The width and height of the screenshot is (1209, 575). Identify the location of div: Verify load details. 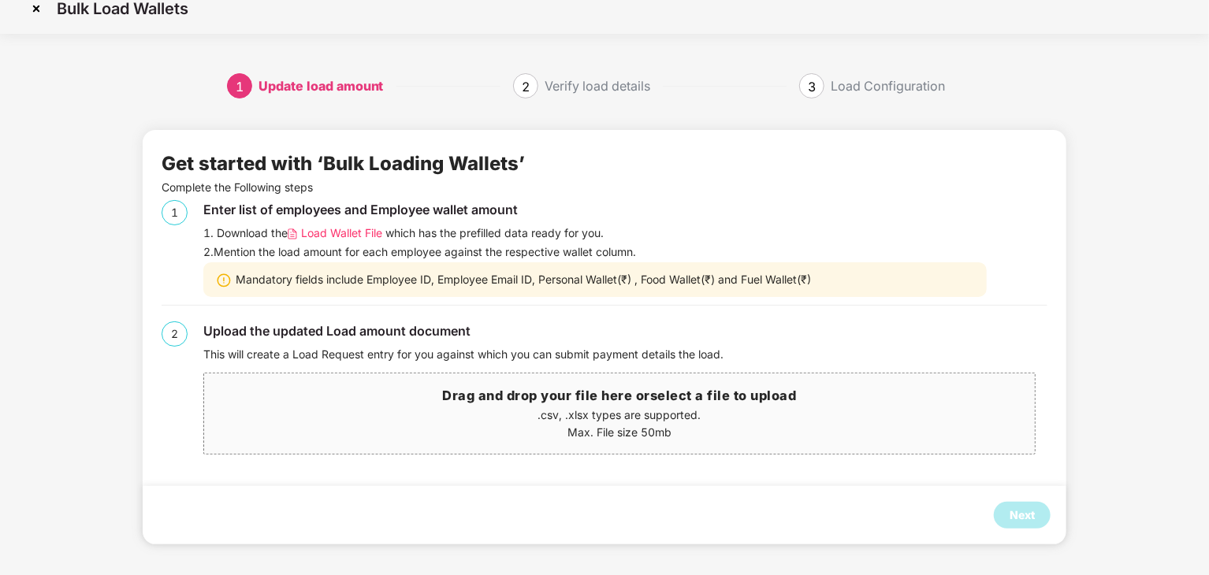
(597, 86).